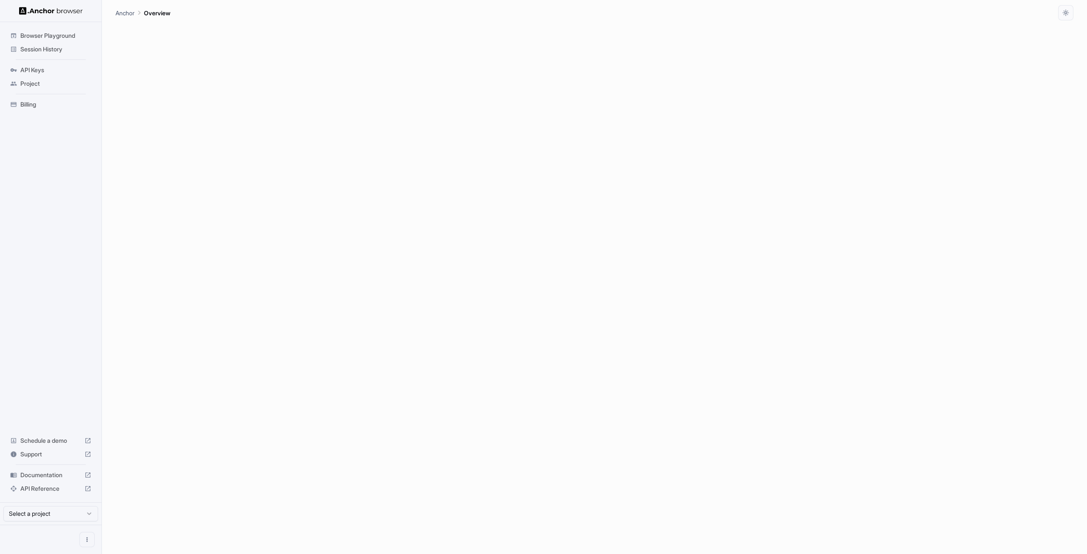 The height and width of the screenshot is (554, 1087). Describe the element at coordinates (51, 104) in the screenshot. I see `div: Billing` at that location.